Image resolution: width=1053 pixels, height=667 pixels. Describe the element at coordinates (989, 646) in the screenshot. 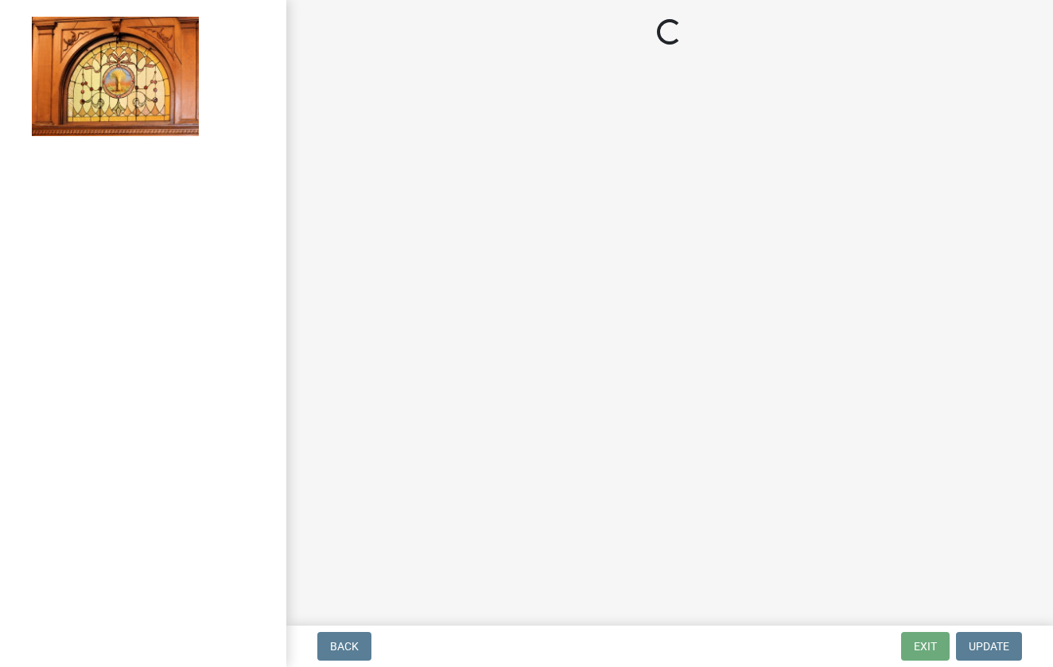

I see `button: Update` at that location.